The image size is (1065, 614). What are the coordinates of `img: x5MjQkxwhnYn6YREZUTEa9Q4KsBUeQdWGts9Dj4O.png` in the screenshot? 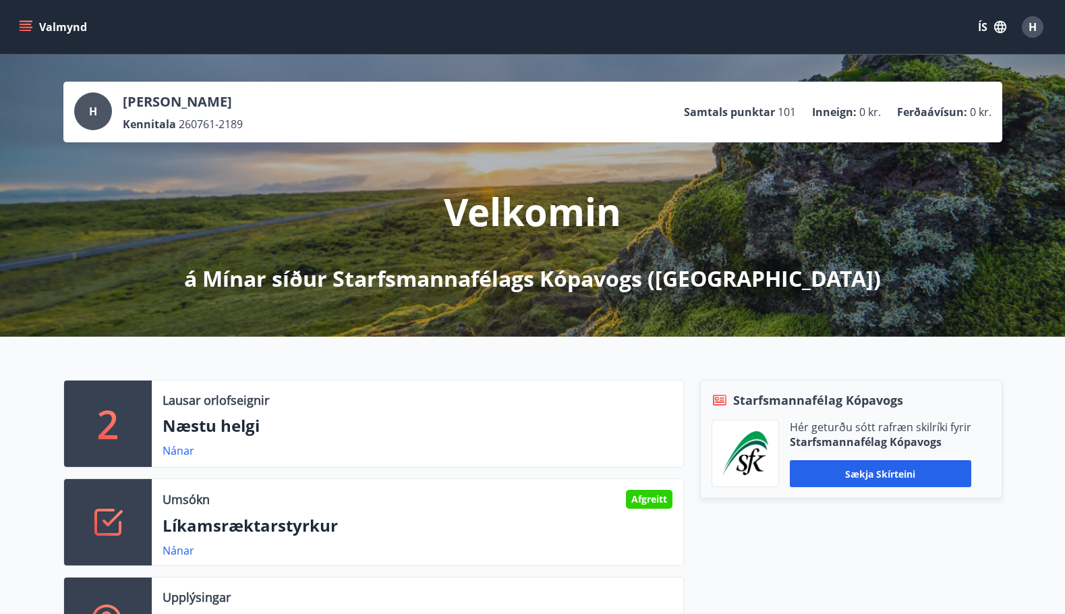 It's located at (745, 453).